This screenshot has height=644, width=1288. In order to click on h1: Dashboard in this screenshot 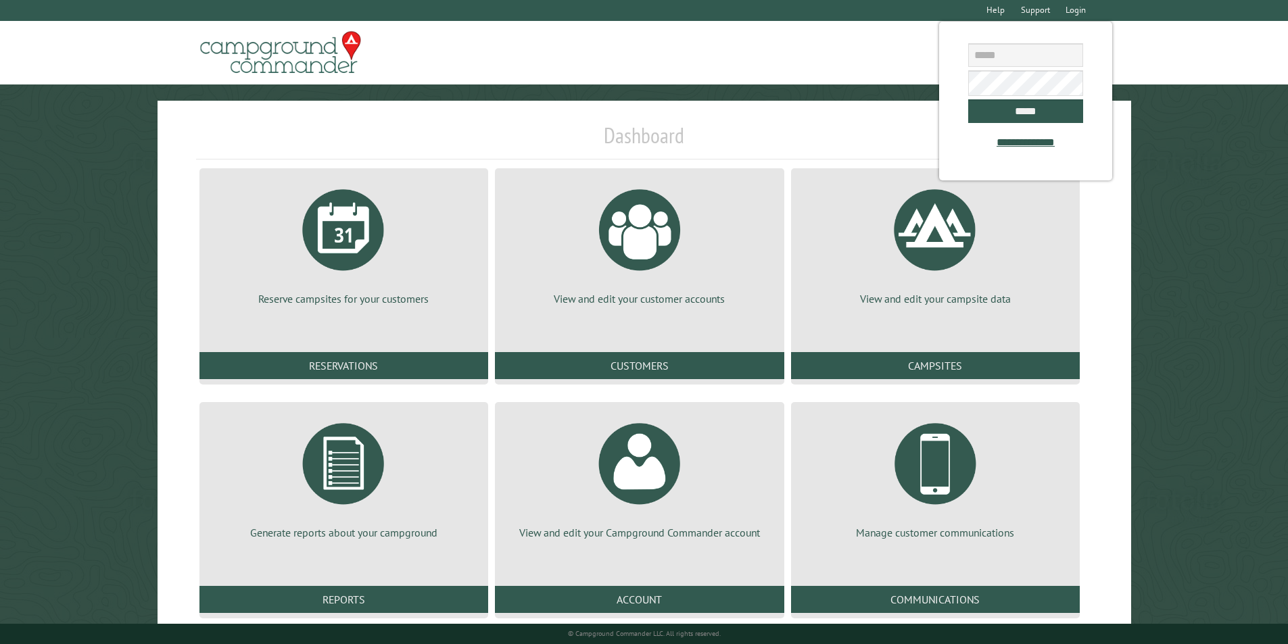, I will do `click(644, 141)`.